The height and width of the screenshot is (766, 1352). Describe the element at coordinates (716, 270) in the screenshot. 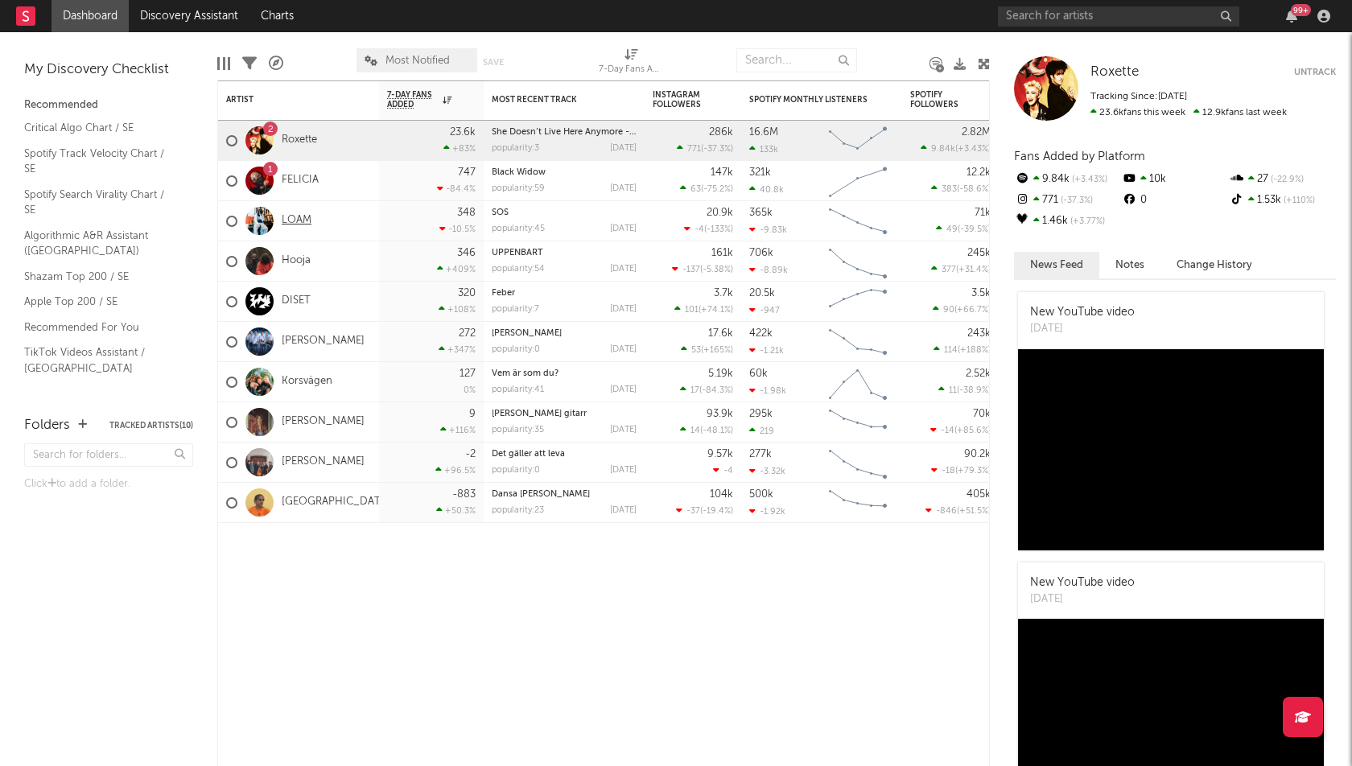

I see `span: -5.38 %` at that location.